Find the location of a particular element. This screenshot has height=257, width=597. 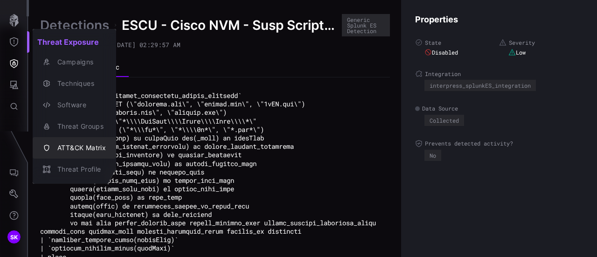

div: Software is located at coordinates (79, 105).